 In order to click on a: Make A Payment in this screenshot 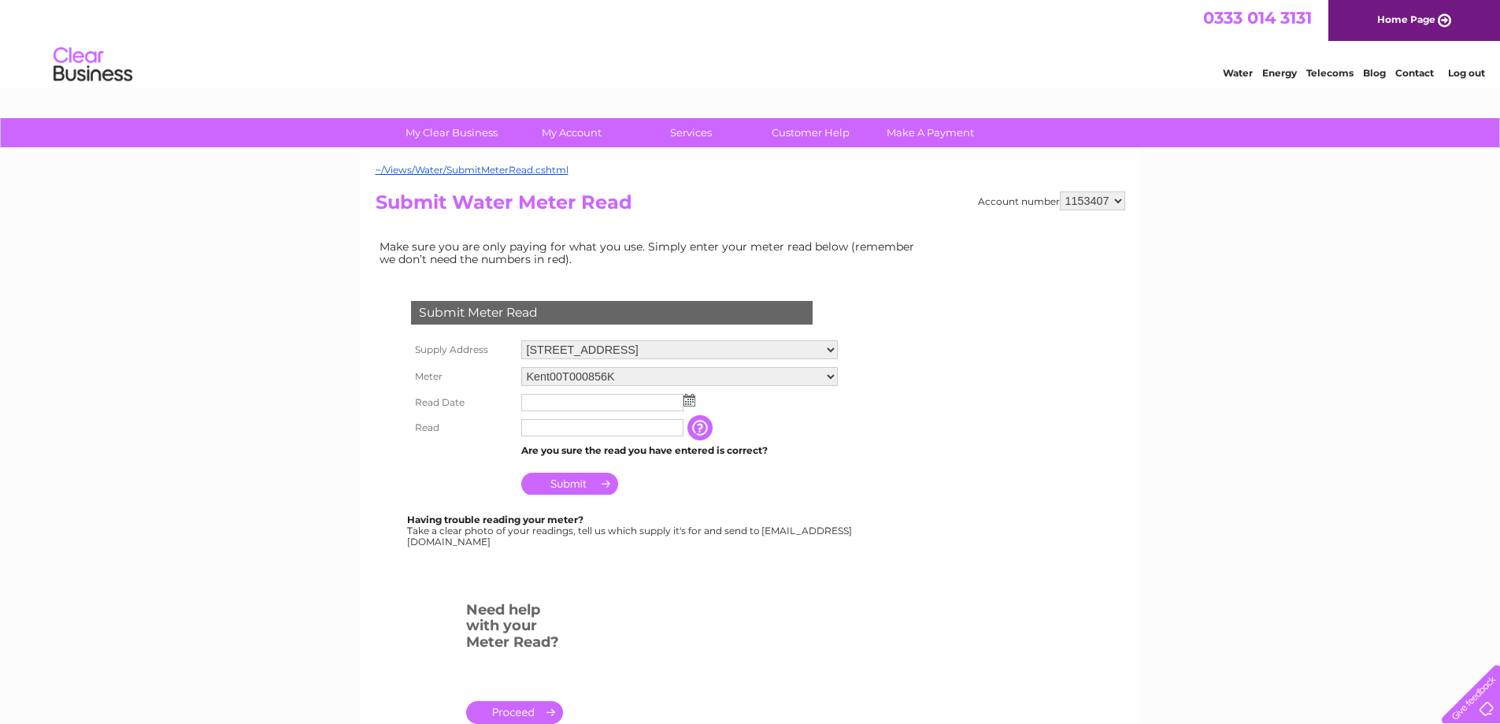, I will do `click(930, 132)`.